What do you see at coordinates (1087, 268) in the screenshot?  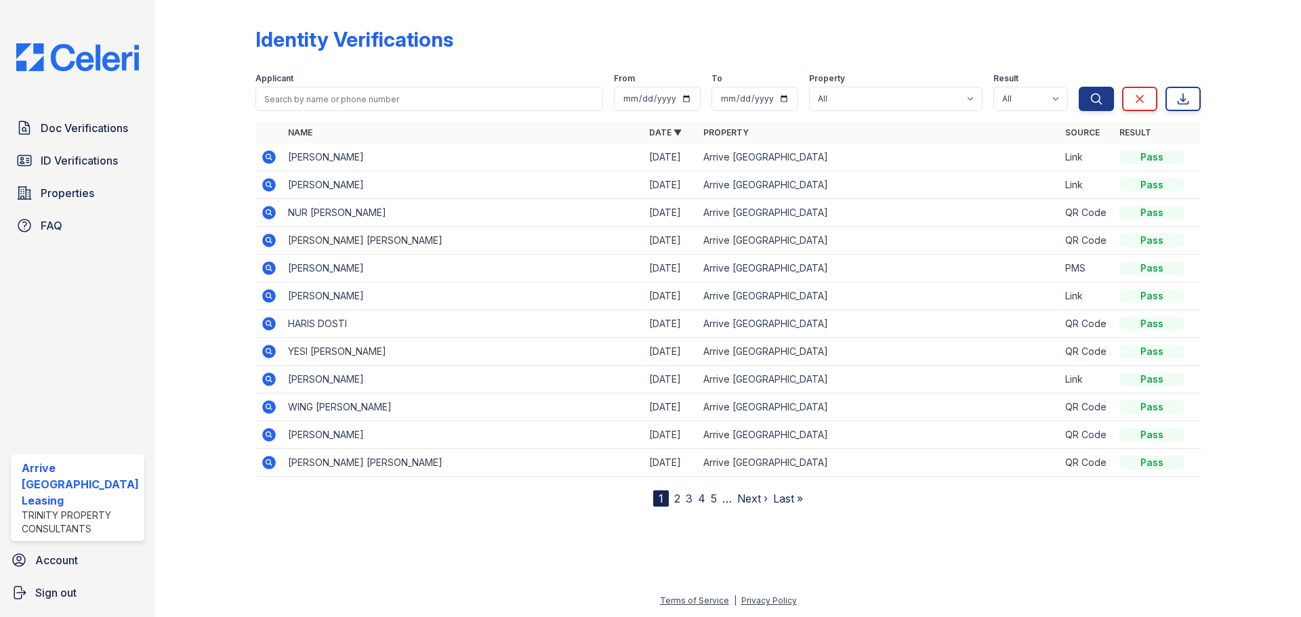 I see `td: PMS` at bounding box center [1087, 268].